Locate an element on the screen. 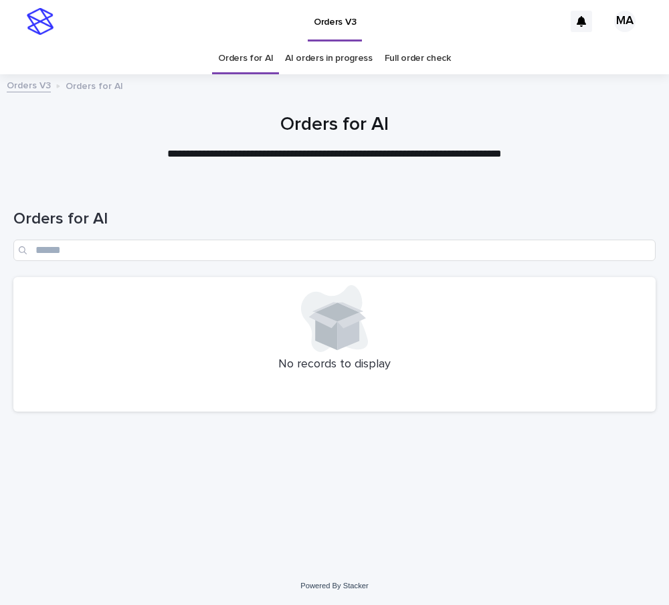  div: Search is located at coordinates (334, 250).